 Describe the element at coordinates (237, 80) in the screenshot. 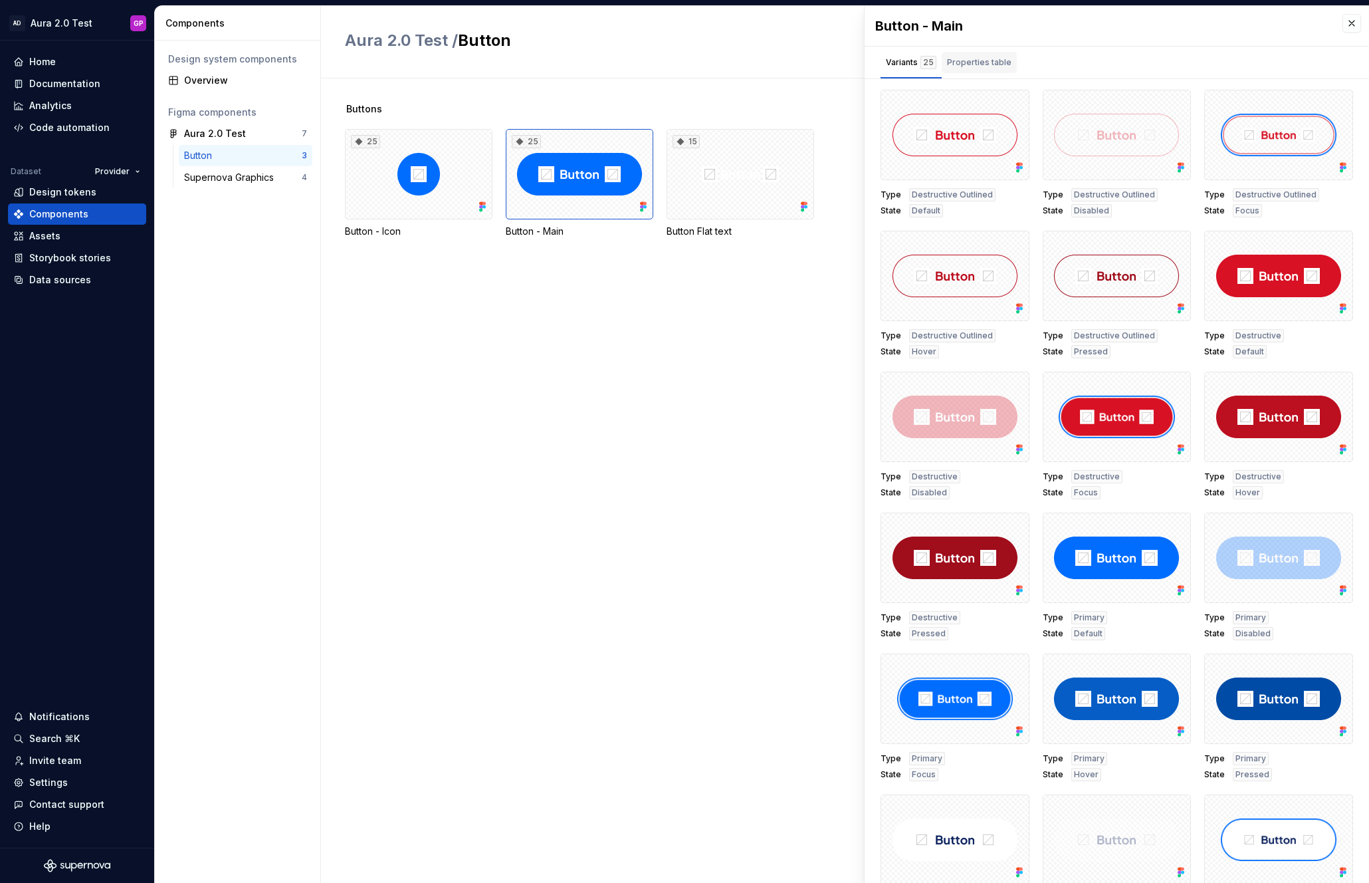

I see `a: Overview` at that location.